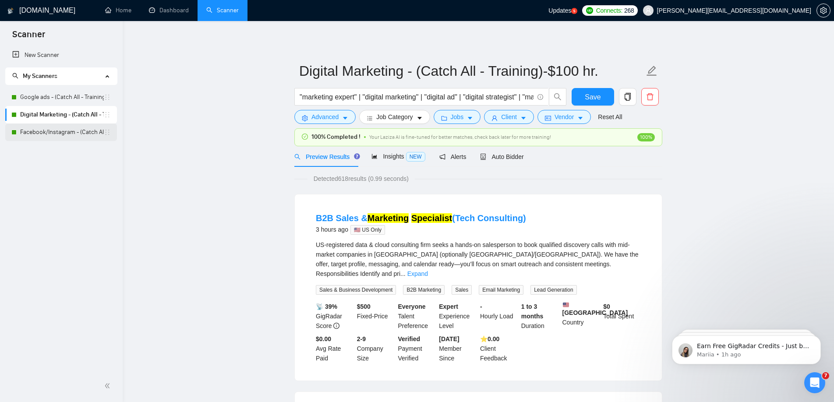  I want to click on a: B2B Sales &Marketing Specialist(Tech Consulting), so click(421, 218).